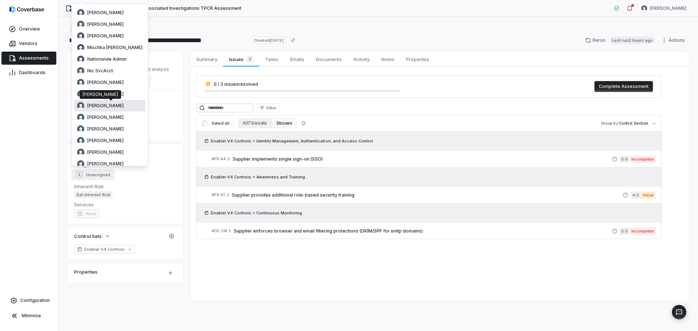  Describe the element at coordinates (221, 159) in the screenshot. I see `span: # PR.AA.2` at that location.